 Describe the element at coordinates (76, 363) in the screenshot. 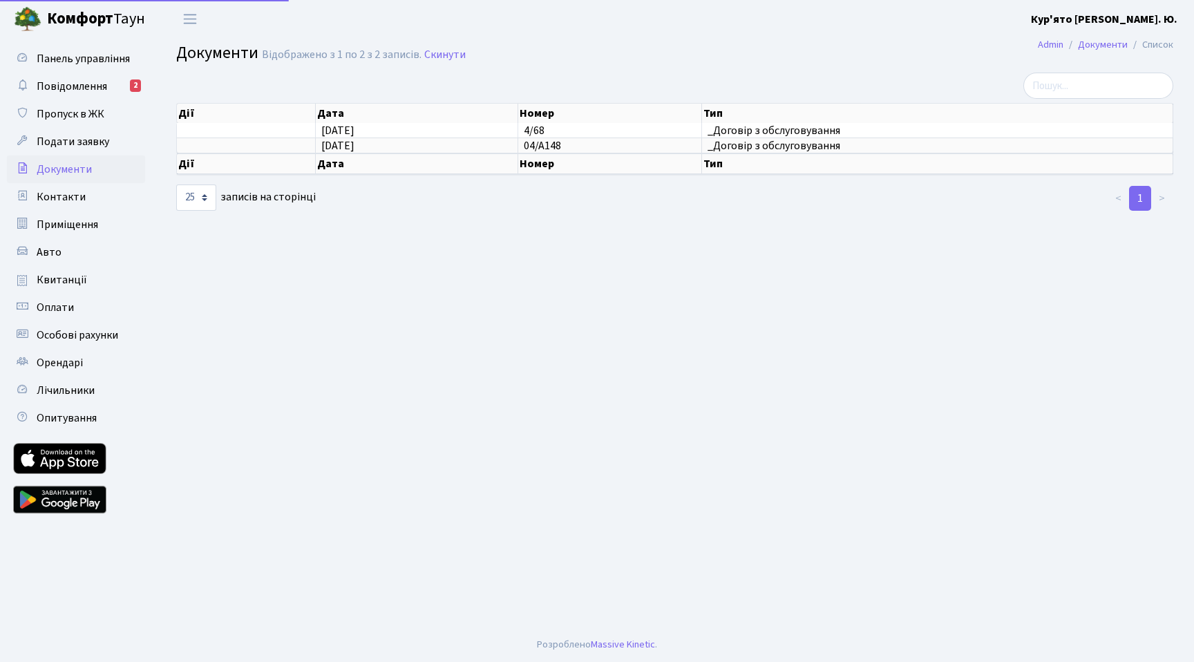

I see `a: Орендарі` at that location.